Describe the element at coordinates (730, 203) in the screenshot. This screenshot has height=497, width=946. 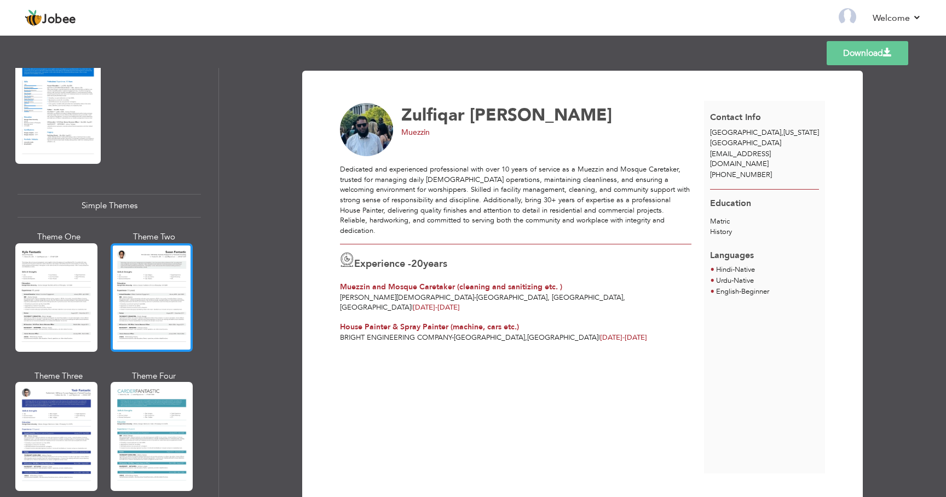
I see `span: Education` at that location.